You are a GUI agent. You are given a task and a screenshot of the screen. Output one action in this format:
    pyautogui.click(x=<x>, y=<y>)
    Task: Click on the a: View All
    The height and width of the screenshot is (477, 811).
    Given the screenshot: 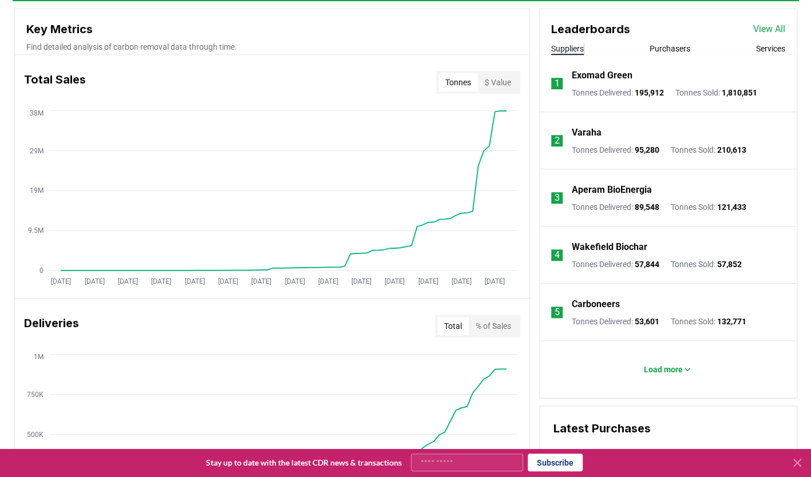 What is the action you would take?
    pyautogui.click(x=769, y=29)
    